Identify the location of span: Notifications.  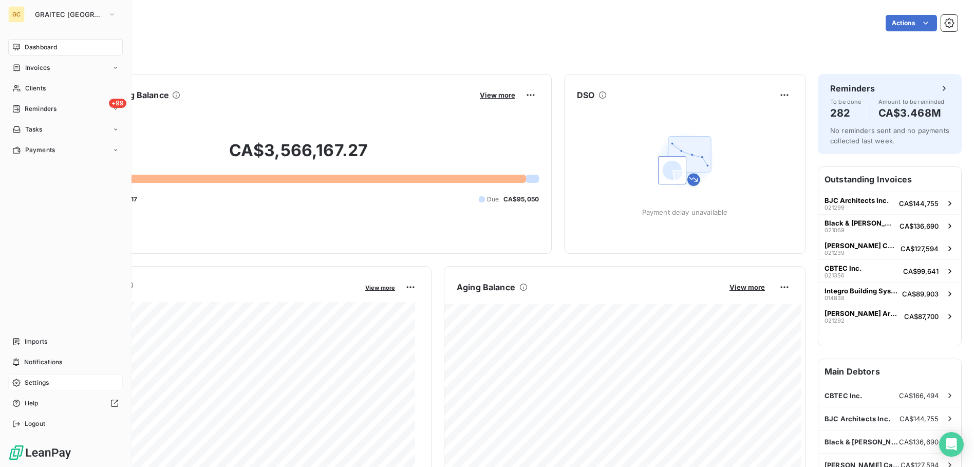
(43, 362).